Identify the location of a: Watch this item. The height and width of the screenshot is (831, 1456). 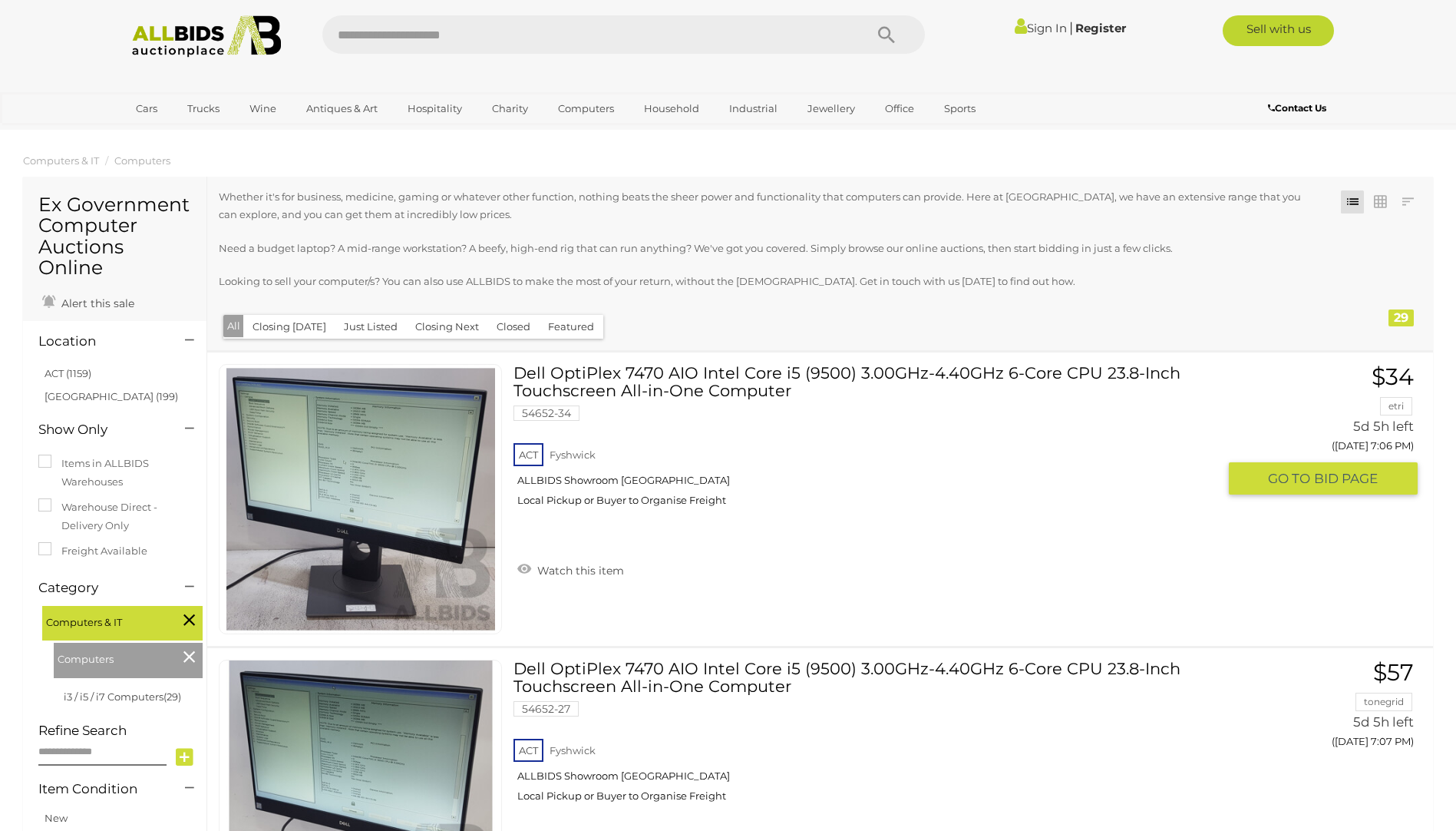
(570, 569).